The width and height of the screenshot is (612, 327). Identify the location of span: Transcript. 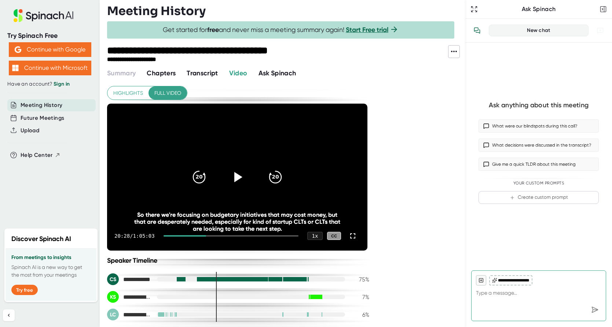
(203, 73).